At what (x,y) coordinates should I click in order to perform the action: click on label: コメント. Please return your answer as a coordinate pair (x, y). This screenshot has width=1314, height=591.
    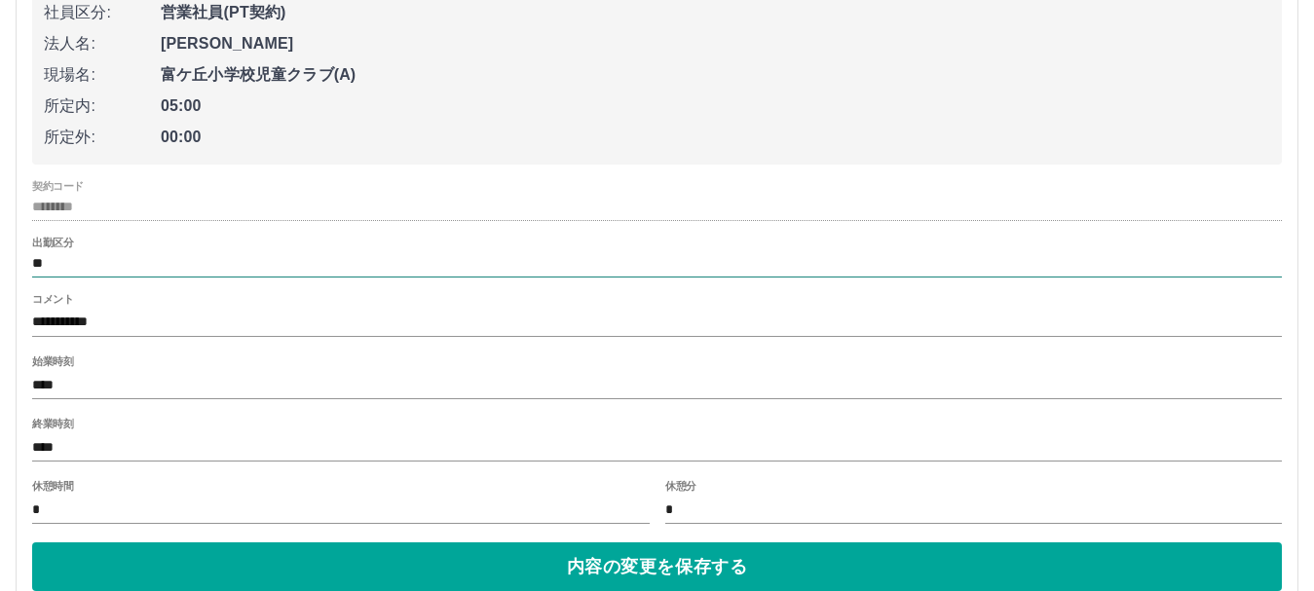
    Looking at the image, I should click on (53, 298).